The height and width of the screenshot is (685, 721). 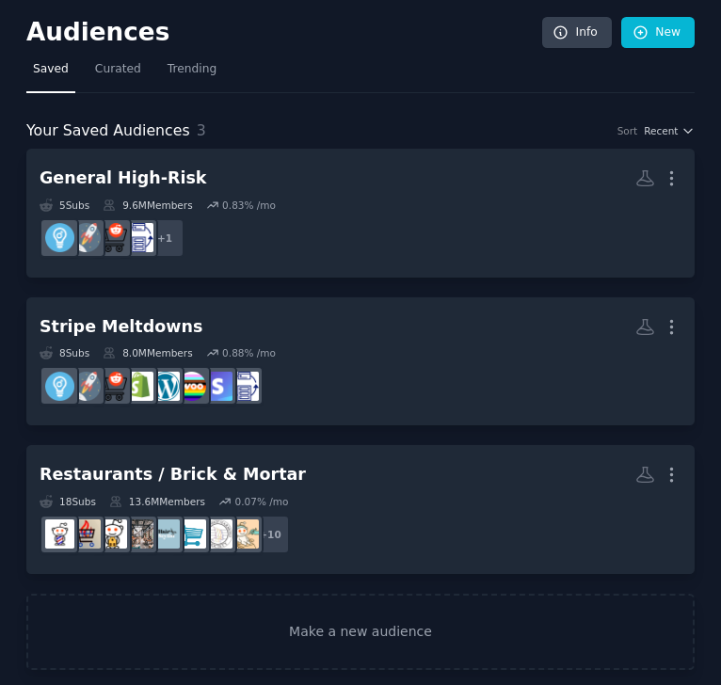 What do you see at coordinates (68, 502) in the screenshot?
I see `div: 18 Sub s` at bounding box center [68, 502].